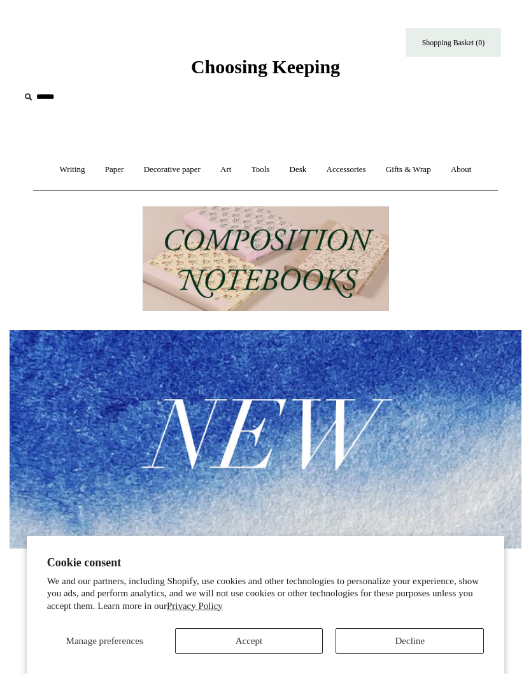 This screenshot has width=531, height=674. I want to click on a: Art, so click(226, 170).